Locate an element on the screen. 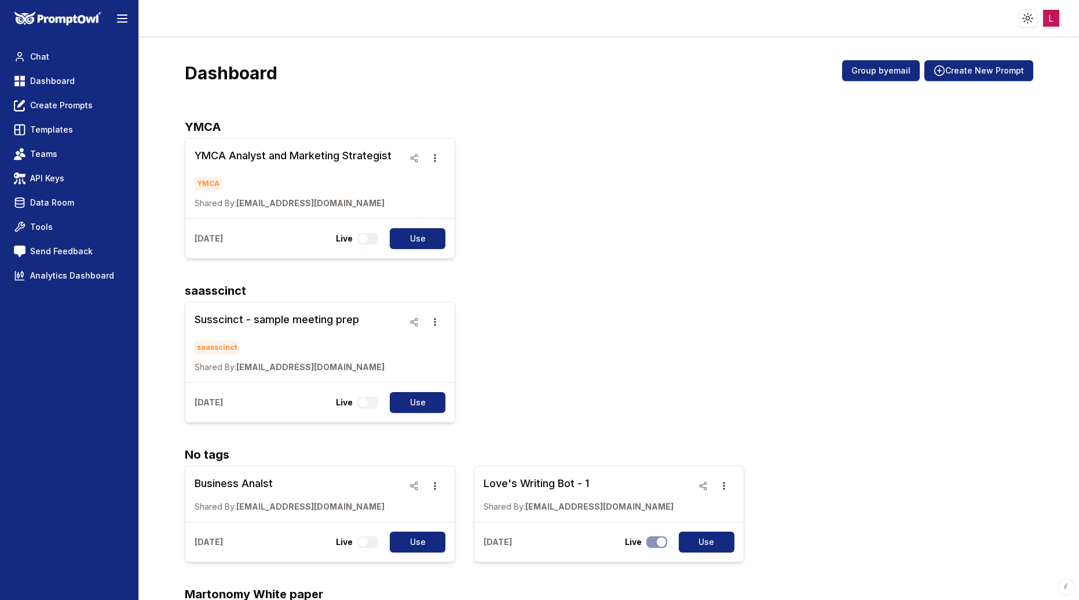 The height and width of the screenshot is (600, 1079). span: Chat is located at coordinates (39, 57).